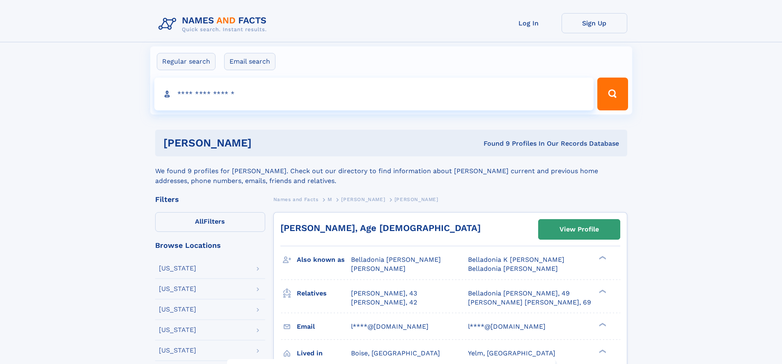  What do you see at coordinates (210, 222) in the screenshot?
I see `label: Filters` at bounding box center [210, 222].